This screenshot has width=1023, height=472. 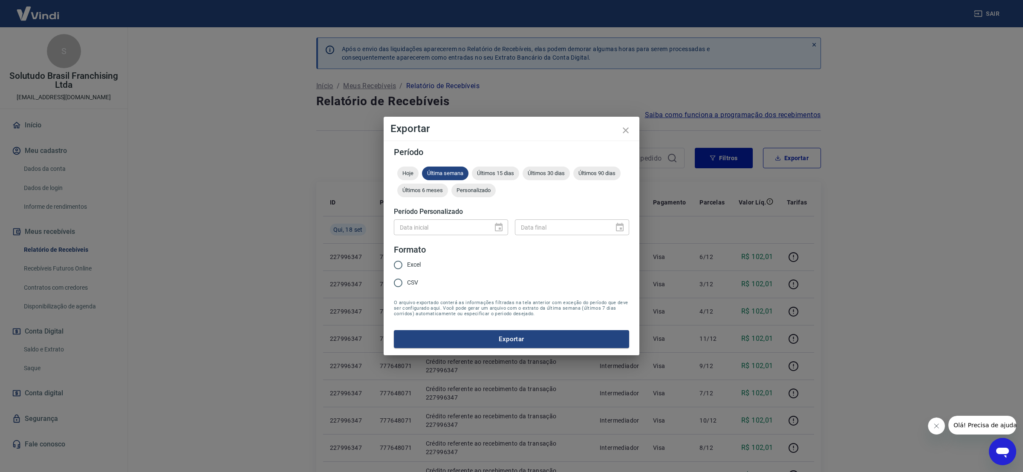 What do you see at coordinates (512, 308) in the screenshot?
I see `span: O arquivo exportado conterá as informações filtradas na tela anterior com exceção do período que ...` at bounding box center [512, 308].